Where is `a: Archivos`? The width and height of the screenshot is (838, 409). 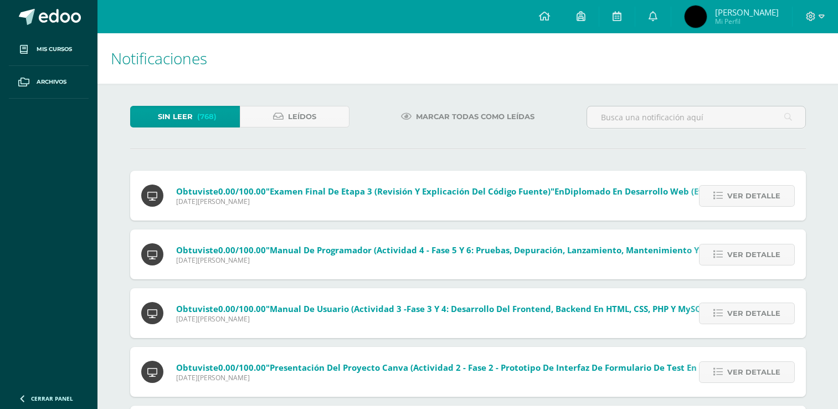
a: Archivos is located at coordinates (49, 82).